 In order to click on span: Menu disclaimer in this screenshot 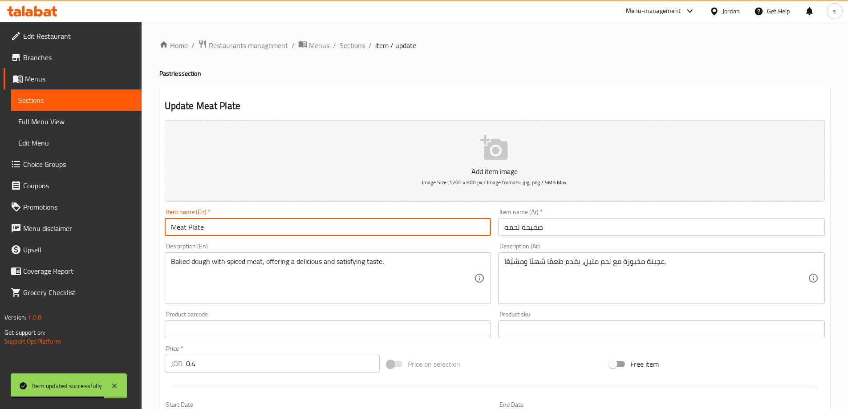, I will do `click(79, 228)`.